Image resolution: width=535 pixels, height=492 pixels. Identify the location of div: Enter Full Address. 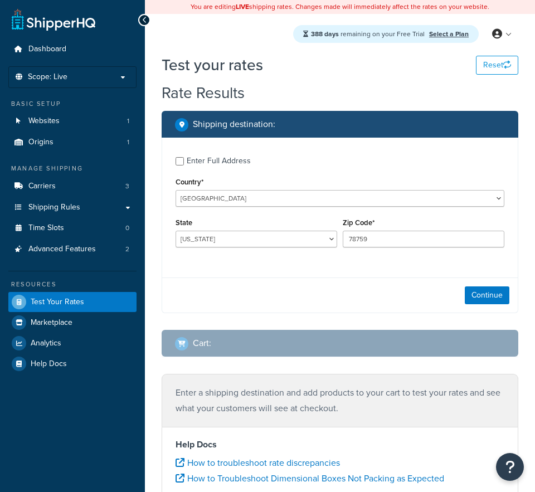
(219, 161).